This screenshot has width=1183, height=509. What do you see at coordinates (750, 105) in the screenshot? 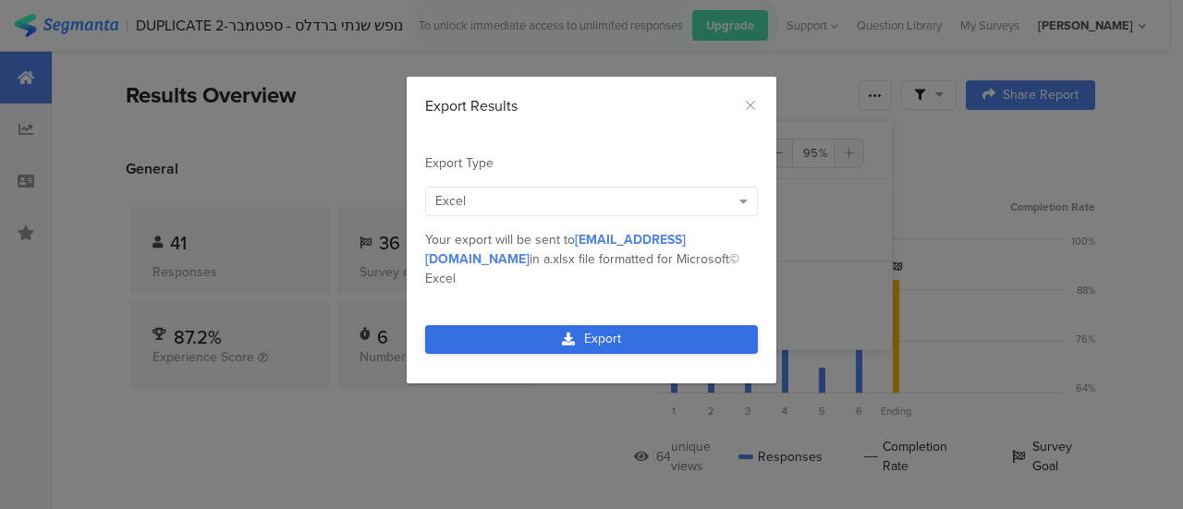
I see `button: Close` at bounding box center [750, 105].